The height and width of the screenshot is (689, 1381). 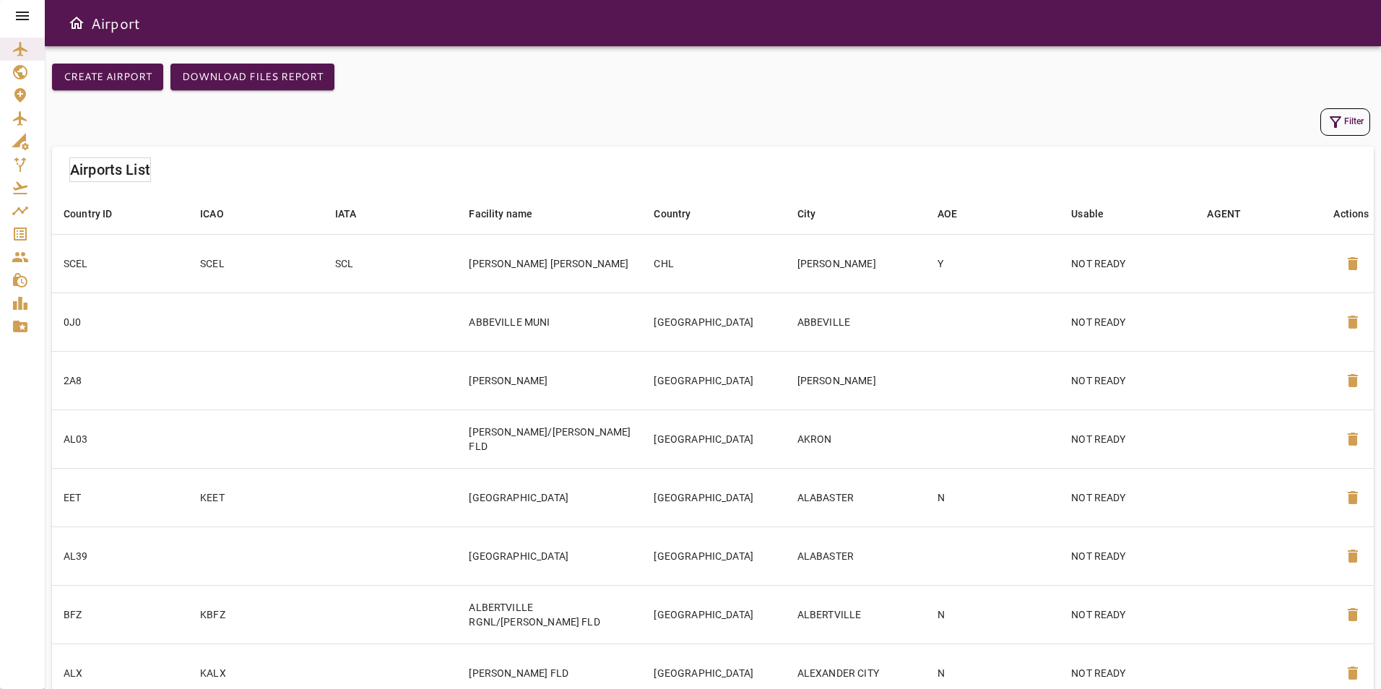 What do you see at coordinates (391, 263) in the screenshot?
I see `td: SCL` at bounding box center [391, 263].